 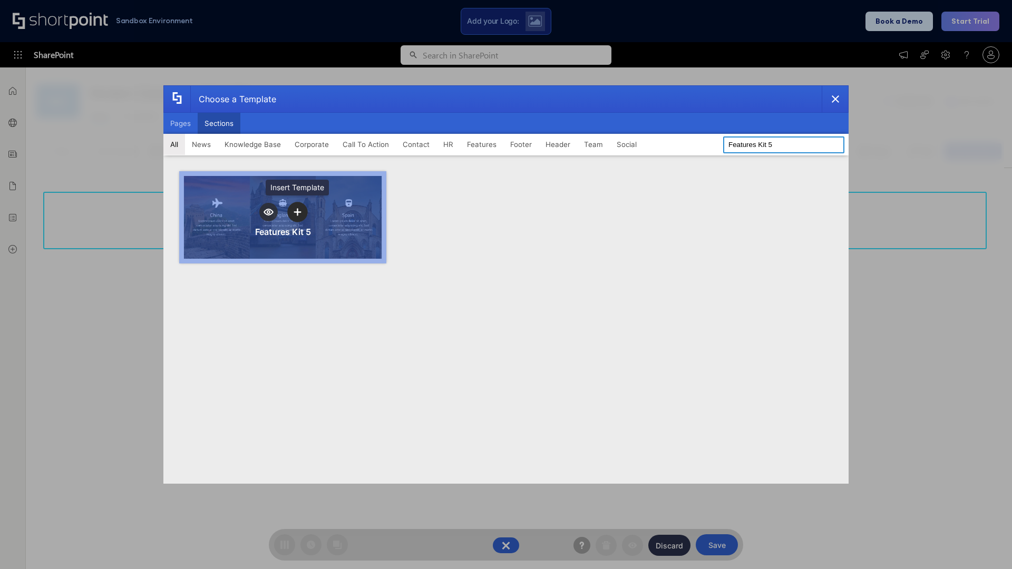 I want to click on button: Sections, so click(x=219, y=123).